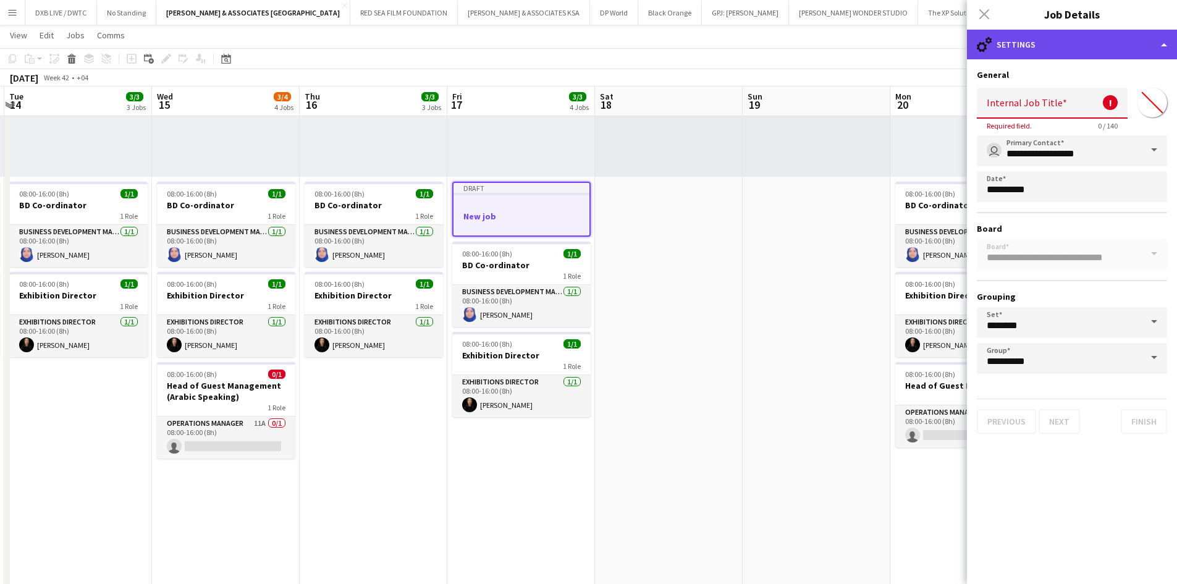 This screenshot has height=584, width=1177. I want to click on span: 17, so click(456, 104).